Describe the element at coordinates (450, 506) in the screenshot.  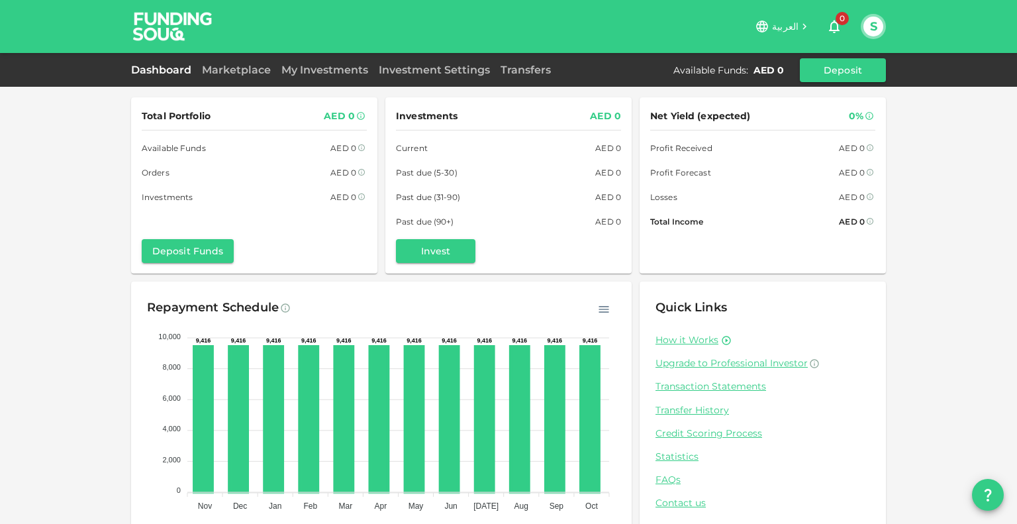
I see `tspan: Jun` at that location.